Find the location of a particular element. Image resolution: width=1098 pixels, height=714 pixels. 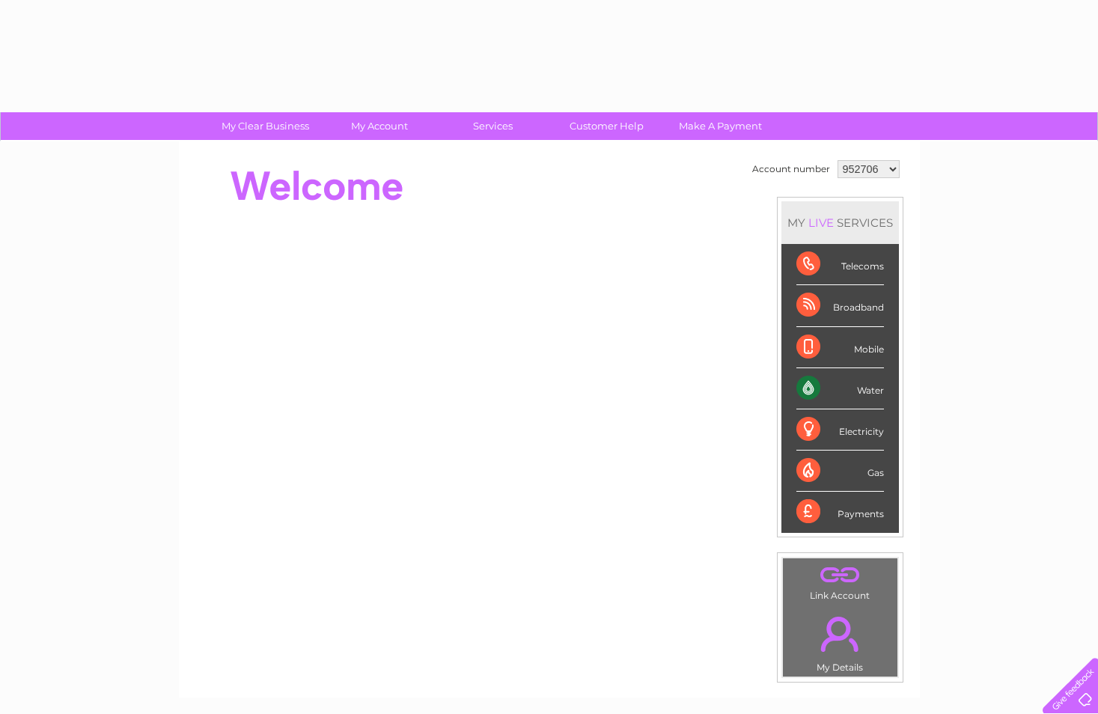

div: MY SERVICES is located at coordinates (840, 222).